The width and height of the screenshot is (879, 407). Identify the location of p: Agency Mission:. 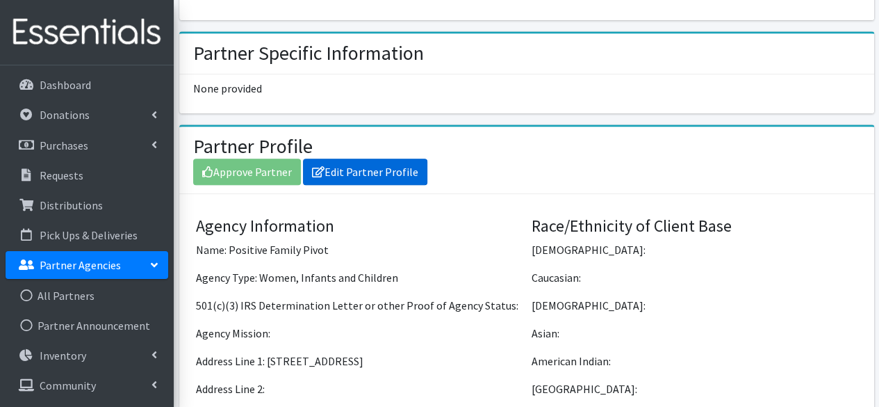
(359, 333).